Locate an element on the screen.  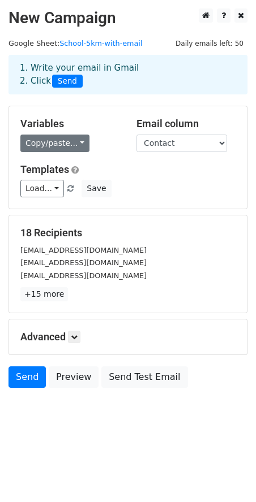
span: Daily emails left: 50 is located at coordinates (209, 44).